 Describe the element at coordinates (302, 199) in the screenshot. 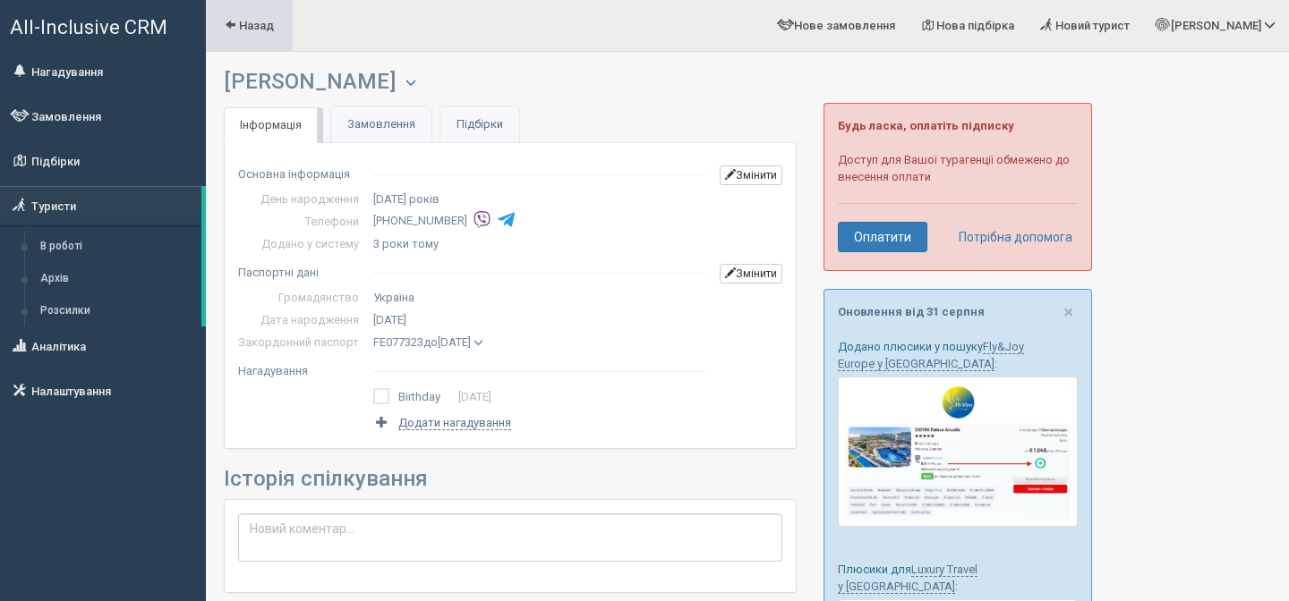

I see `td: День народження` at that location.